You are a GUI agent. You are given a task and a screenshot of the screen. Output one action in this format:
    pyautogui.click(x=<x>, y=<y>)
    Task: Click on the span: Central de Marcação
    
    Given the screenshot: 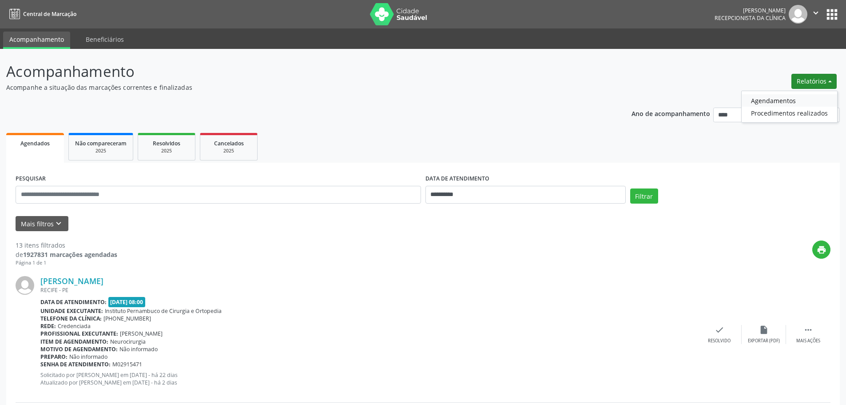 What is the action you would take?
    pyautogui.click(x=50, y=14)
    